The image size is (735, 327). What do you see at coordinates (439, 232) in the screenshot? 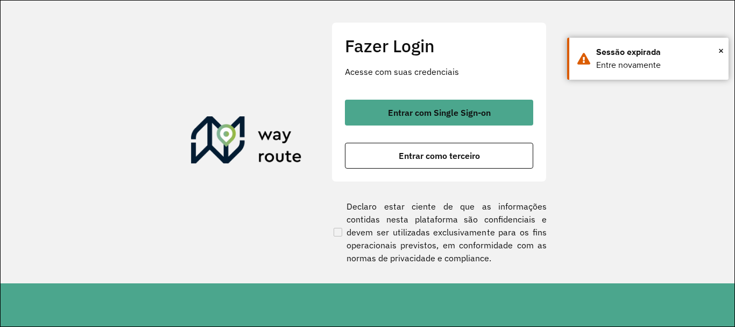
I see `label: Declaro estar ciente de que as informações contidas nesta plataforma são confidenciais e devem se...` at bounding box center [439, 232].